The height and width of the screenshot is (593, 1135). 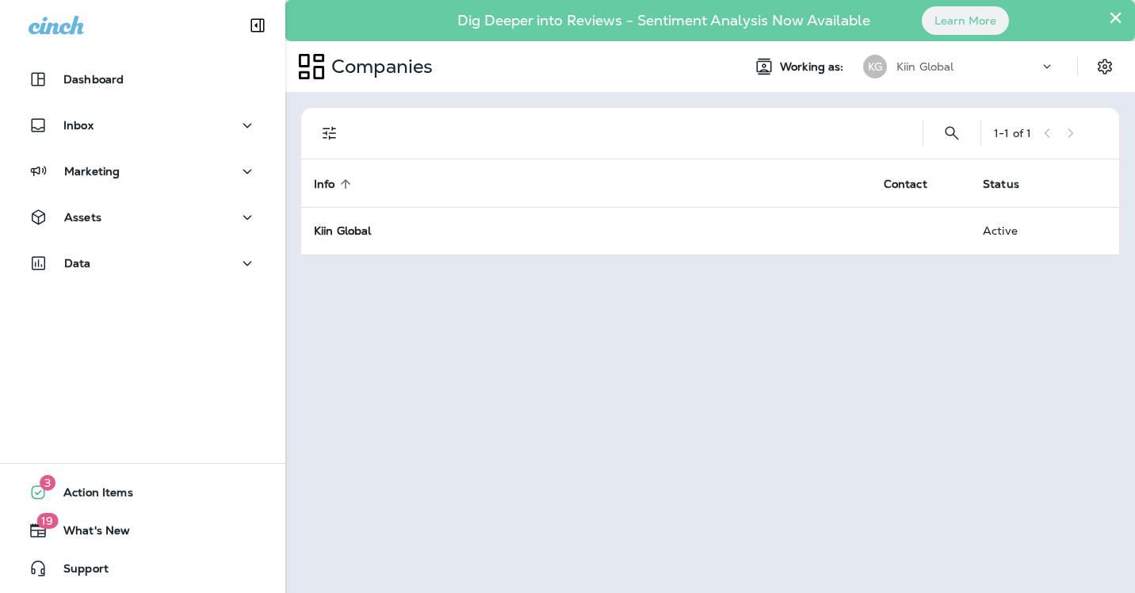 I want to click on p: Assets, so click(x=82, y=217).